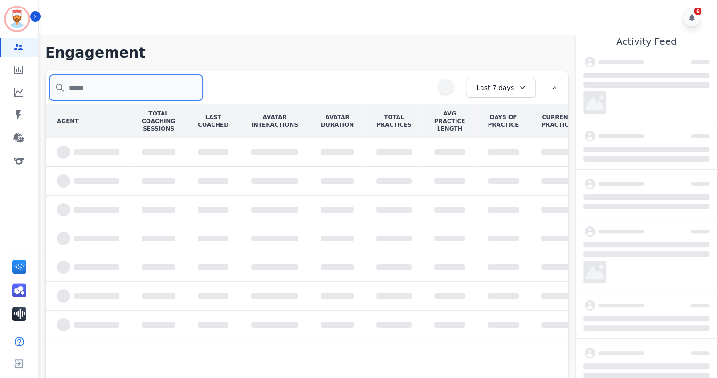 This screenshot has width=717, height=378. Describe the element at coordinates (450, 121) in the screenshot. I see `div: AVG PRACTICE LENGTH` at that location.